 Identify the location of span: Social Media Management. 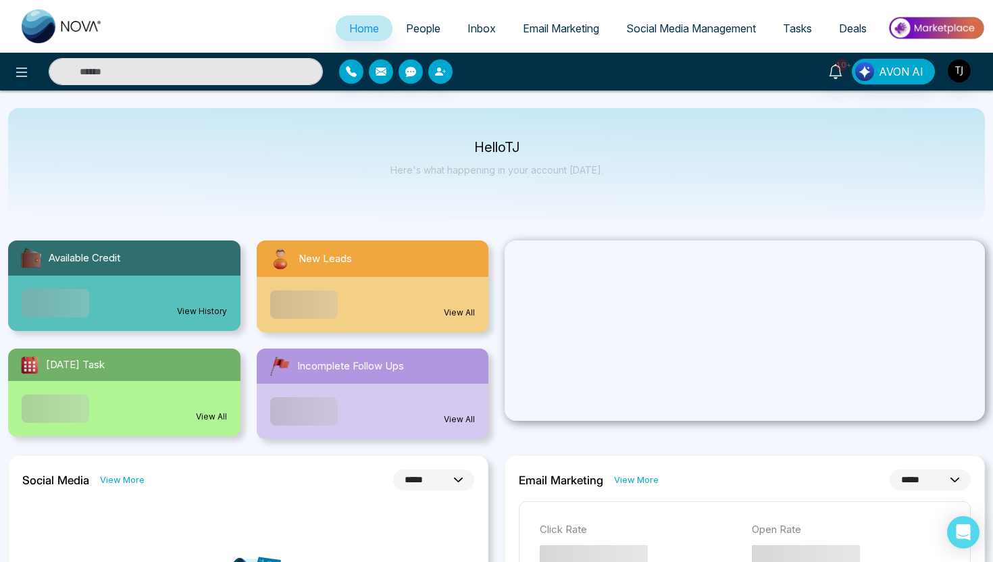
(691, 28).